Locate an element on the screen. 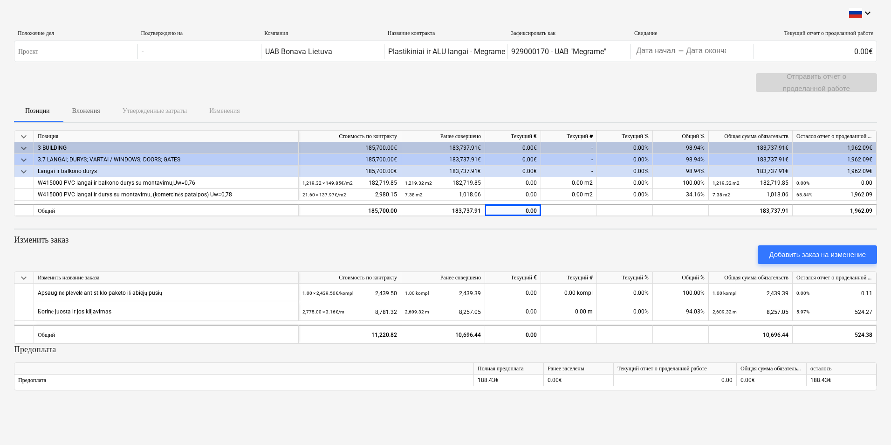  div: Išorinė juosta ir jos klijavimas is located at coordinates (75, 311).